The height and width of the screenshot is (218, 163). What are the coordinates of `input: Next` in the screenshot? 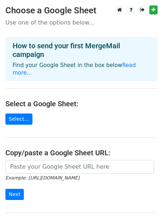 It's located at (14, 194).